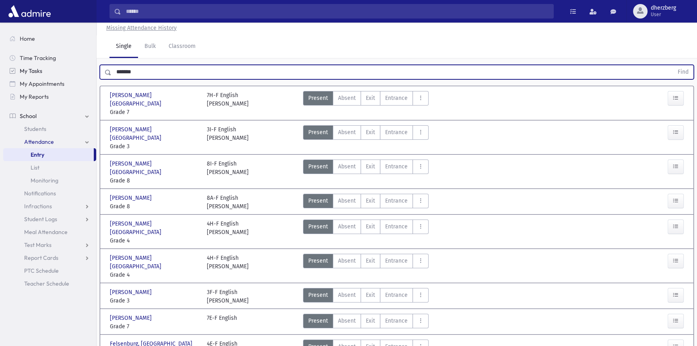  Describe the element at coordinates (39, 142) in the screenshot. I see `span: Attendance` at that location.